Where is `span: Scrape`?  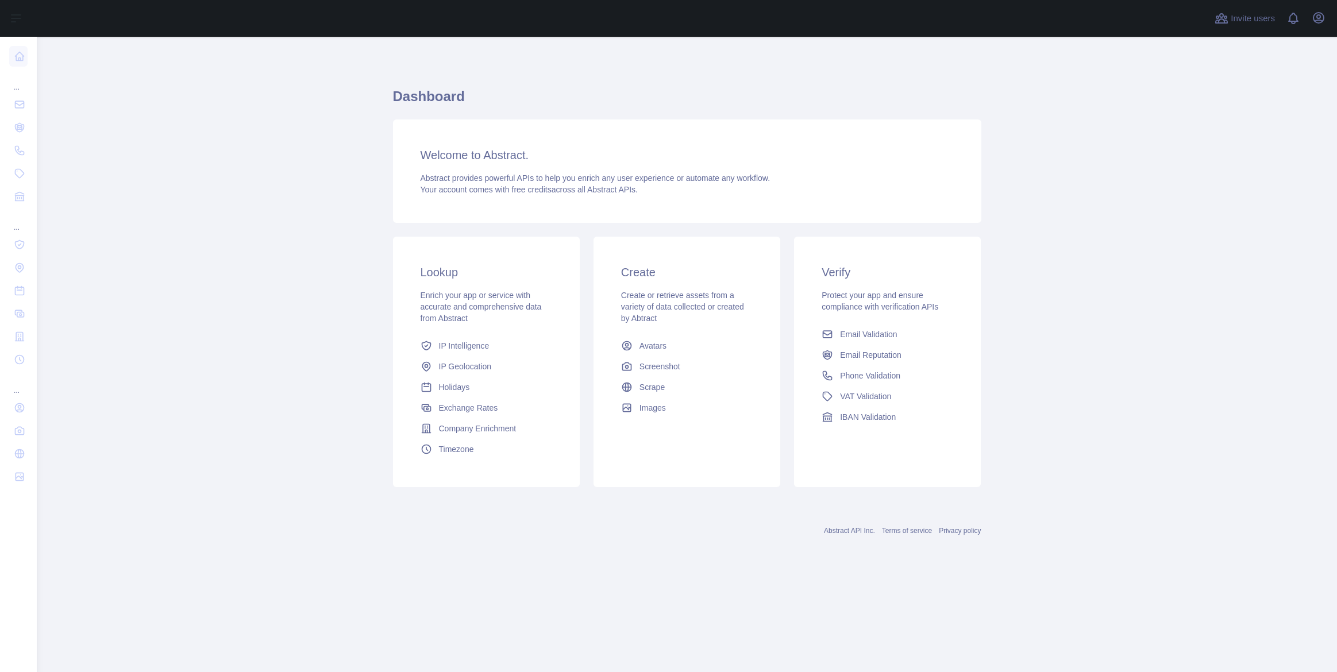
span: Scrape is located at coordinates (652, 387).